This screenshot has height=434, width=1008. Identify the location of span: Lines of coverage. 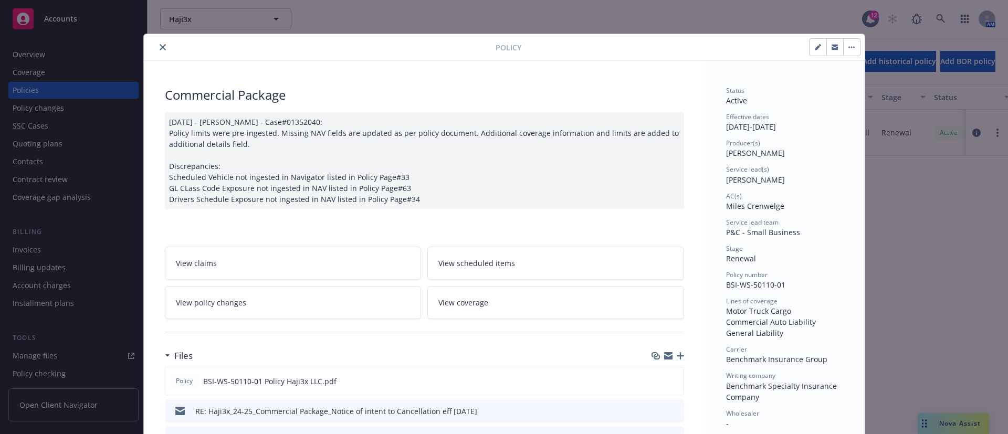
(752, 301).